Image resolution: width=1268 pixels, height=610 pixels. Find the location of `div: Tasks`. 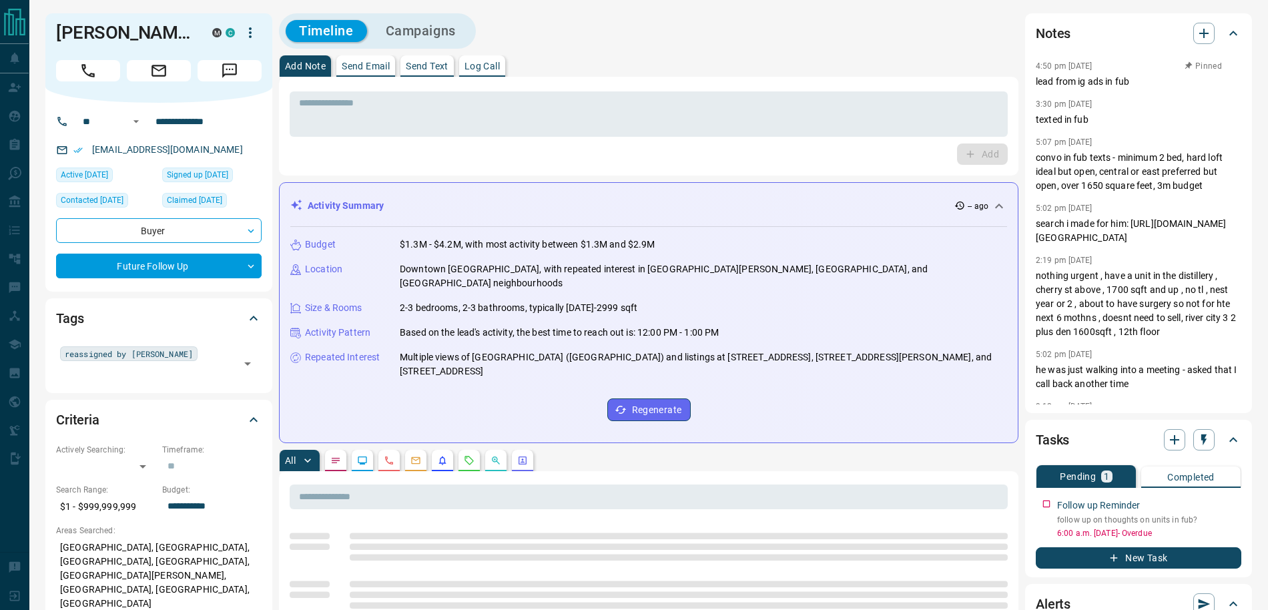

div: Tasks is located at coordinates (1138, 440).